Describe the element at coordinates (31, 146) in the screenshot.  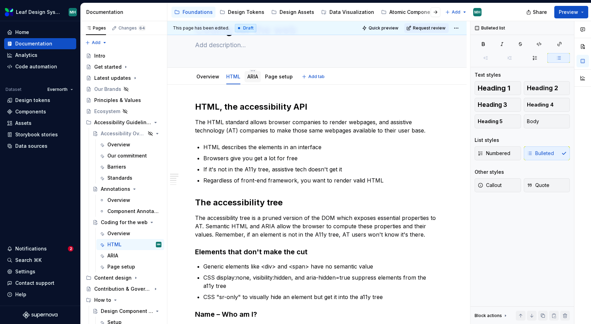
I see `div: Data sources` at that location.